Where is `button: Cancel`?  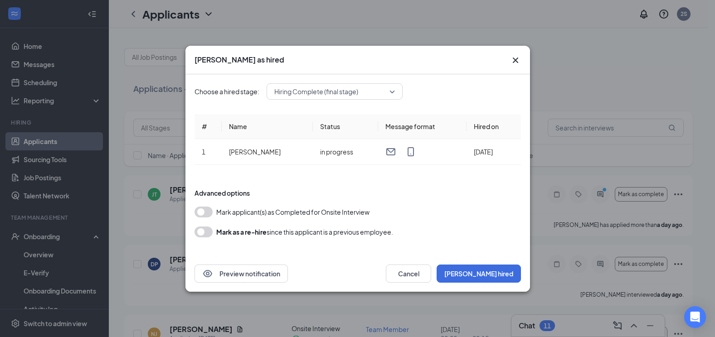
button: Cancel is located at coordinates (409, 274).